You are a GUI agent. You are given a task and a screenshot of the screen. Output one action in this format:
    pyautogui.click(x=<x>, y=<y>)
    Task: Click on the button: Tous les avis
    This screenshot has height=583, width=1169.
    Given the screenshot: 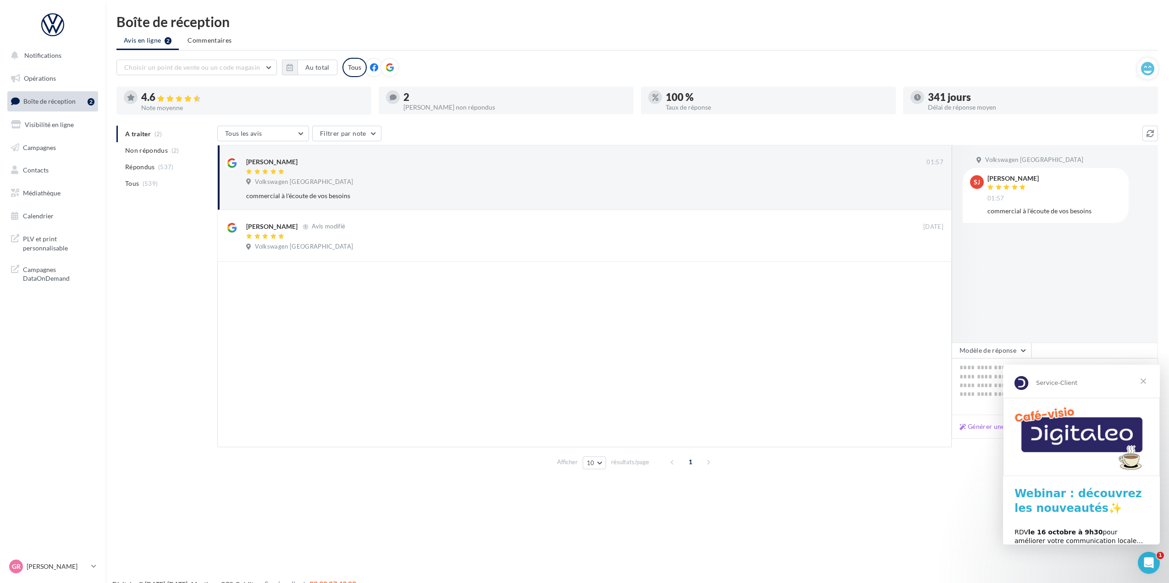 What is the action you would take?
    pyautogui.click(x=263, y=133)
    